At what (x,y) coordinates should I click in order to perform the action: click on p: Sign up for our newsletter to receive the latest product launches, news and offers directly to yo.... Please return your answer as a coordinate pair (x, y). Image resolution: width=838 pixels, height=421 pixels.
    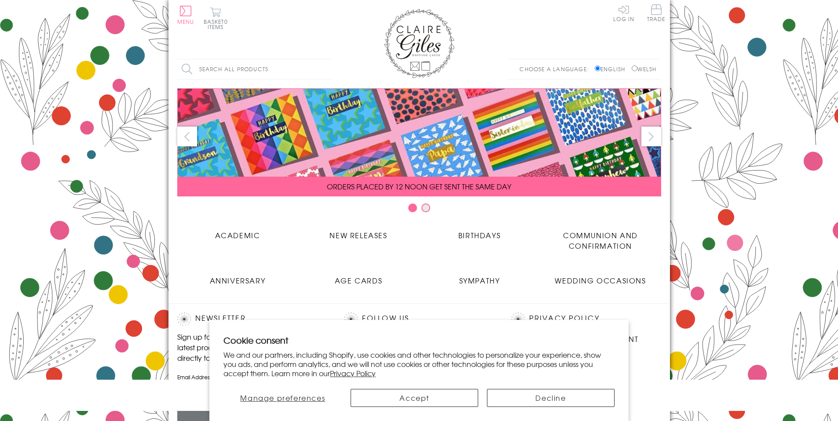
    Looking at the image, I should click on (252, 347).